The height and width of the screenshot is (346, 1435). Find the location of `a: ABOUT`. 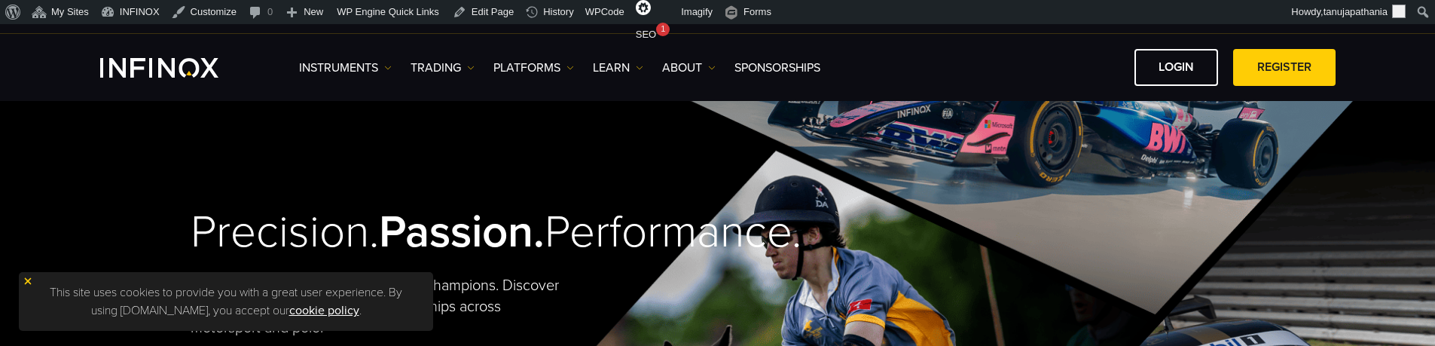

a: ABOUT is located at coordinates (688, 68).